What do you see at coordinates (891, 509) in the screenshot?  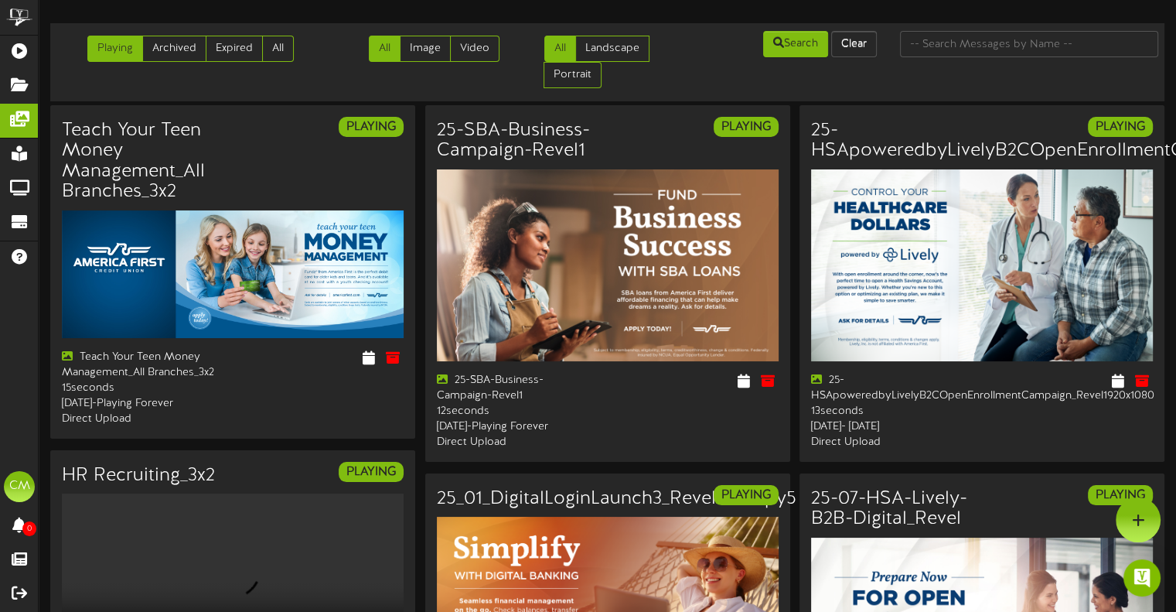 I see `h3: 25-07-HSA-Lively-B2B-Digital_Revel` at bounding box center [891, 509].